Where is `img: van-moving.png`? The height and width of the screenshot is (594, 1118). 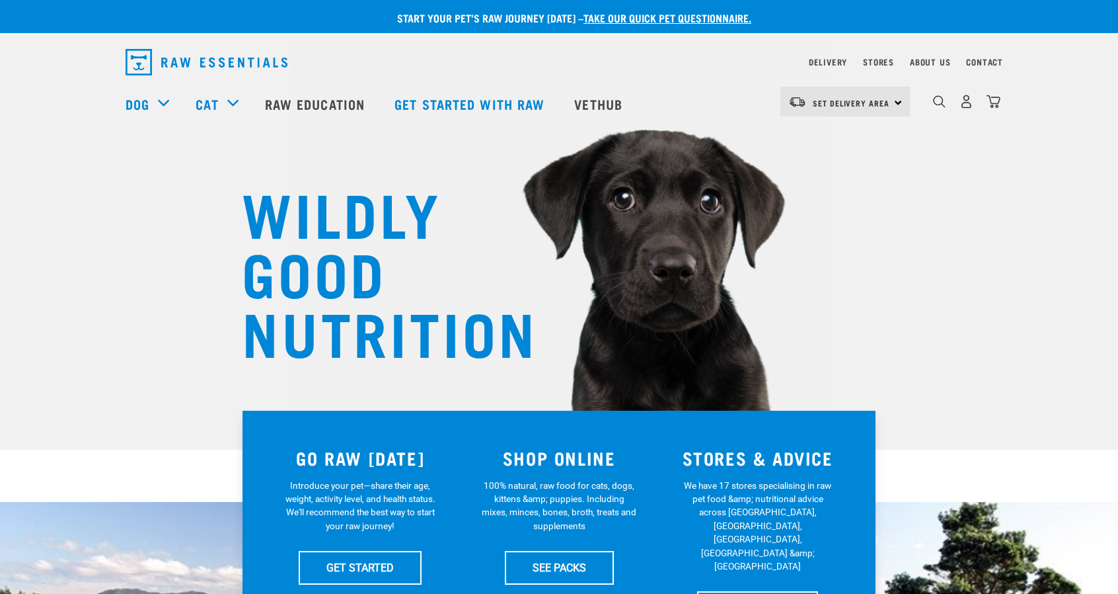 img: van-moving.png is located at coordinates (797, 102).